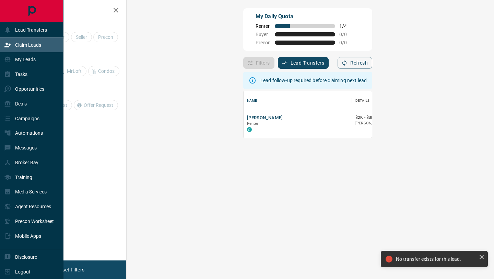 This screenshot has width=494, height=279. Describe the element at coordinates (305, 16) in the screenshot. I see `p: My Daily Quota` at that location.